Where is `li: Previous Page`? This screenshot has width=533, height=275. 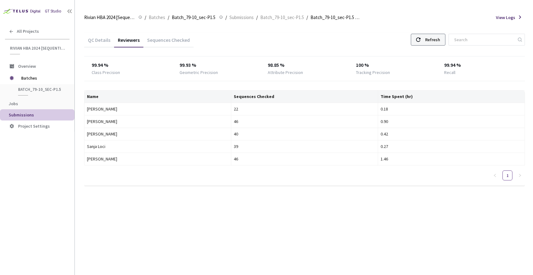
li: Previous Page is located at coordinates (495, 175).